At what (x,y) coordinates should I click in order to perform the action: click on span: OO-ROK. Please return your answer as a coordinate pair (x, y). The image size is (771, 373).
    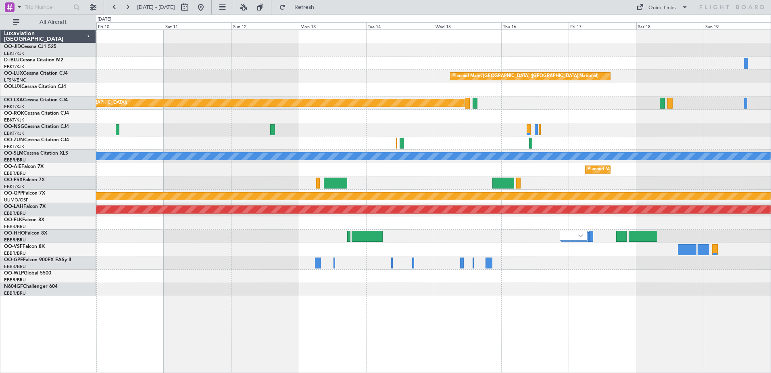
    Looking at the image, I should click on (14, 113).